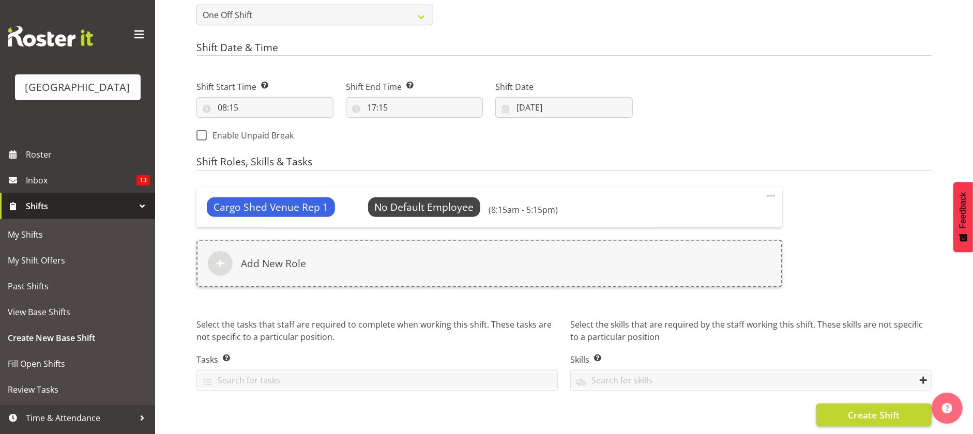 Image resolution: width=973 pixels, height=434 pixels. What do you see at coordinates (947, 409) in the screenshot?
I see `img: help-xxl-2.png` at bounding box center [947, 409].